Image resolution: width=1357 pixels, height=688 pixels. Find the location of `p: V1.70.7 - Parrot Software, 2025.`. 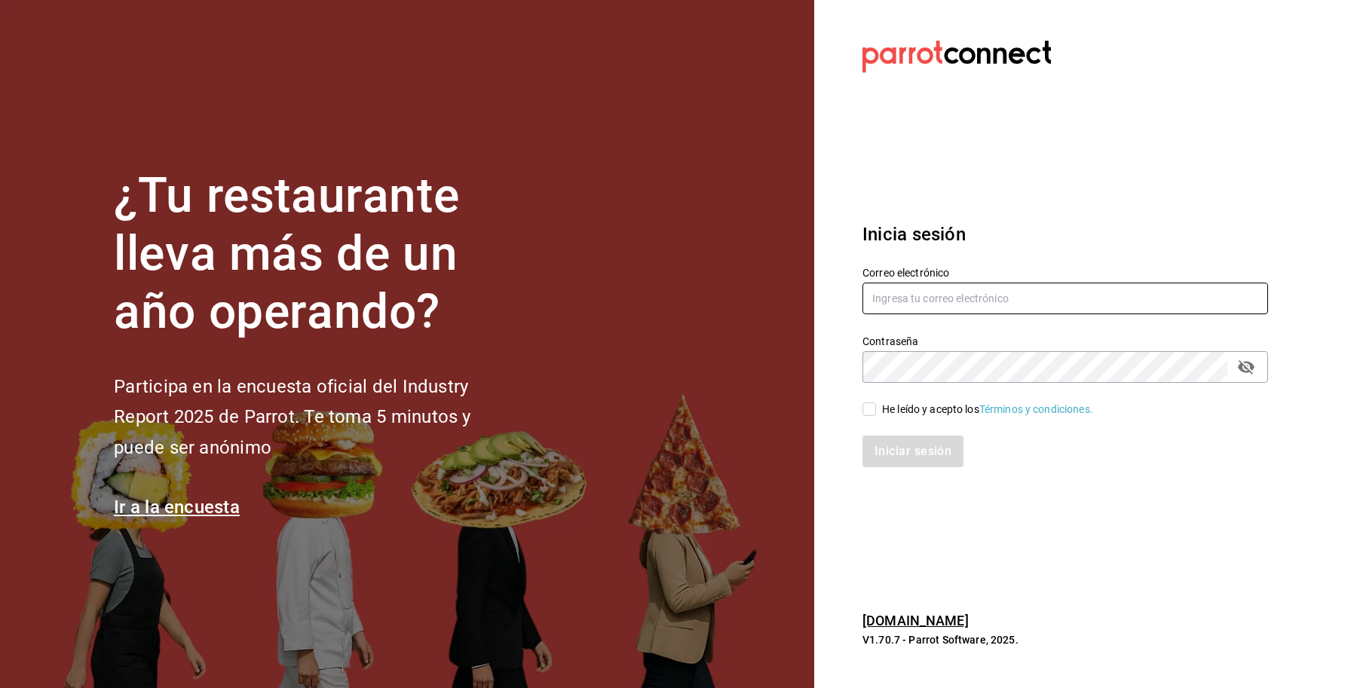

p: V1.70.7 - Parrot Software, 2025. is located at coordinates (1065, 640).